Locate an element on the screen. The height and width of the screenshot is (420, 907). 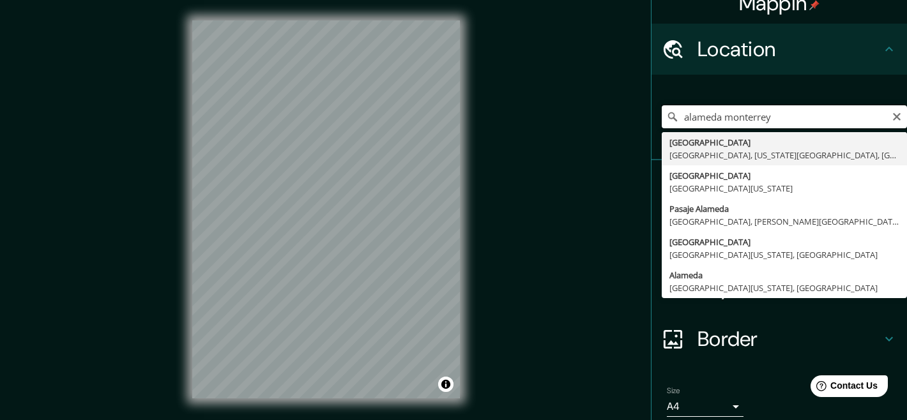
div: A4 is located at coordinates (705, 407).